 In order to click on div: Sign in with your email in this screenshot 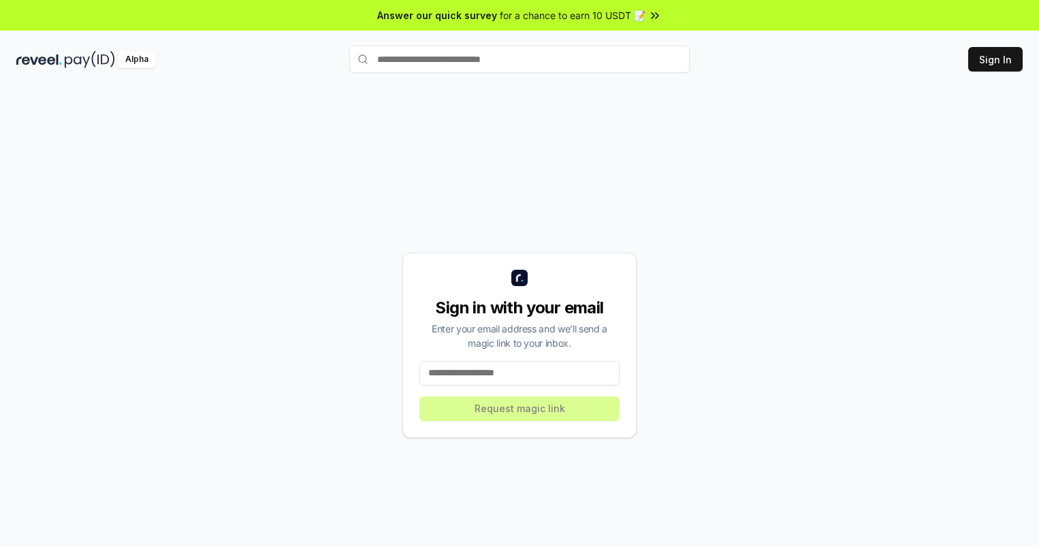, I will do `click(519, 308)`.